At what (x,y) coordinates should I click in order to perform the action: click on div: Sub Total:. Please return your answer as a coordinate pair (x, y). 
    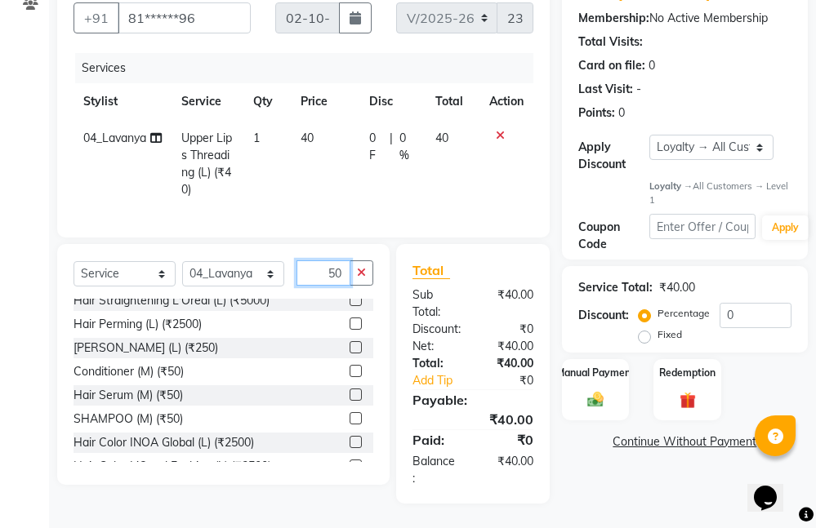
    Looking at the image, I should click on (436, 304).